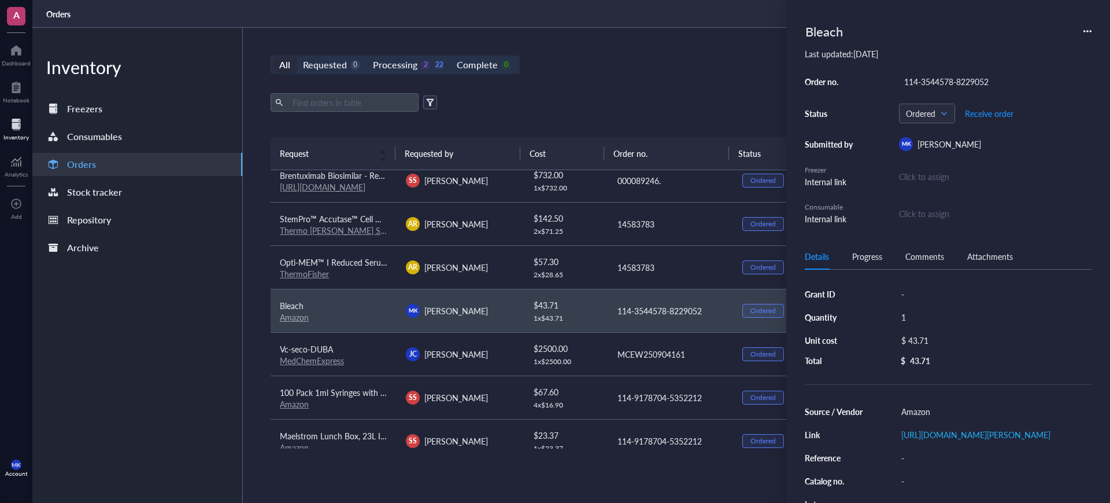 The height and width of the screenshot is (503, 1110). Describe the element at coordinates (291, 305) in the screenshot. I see `span: Bleach` at that location.